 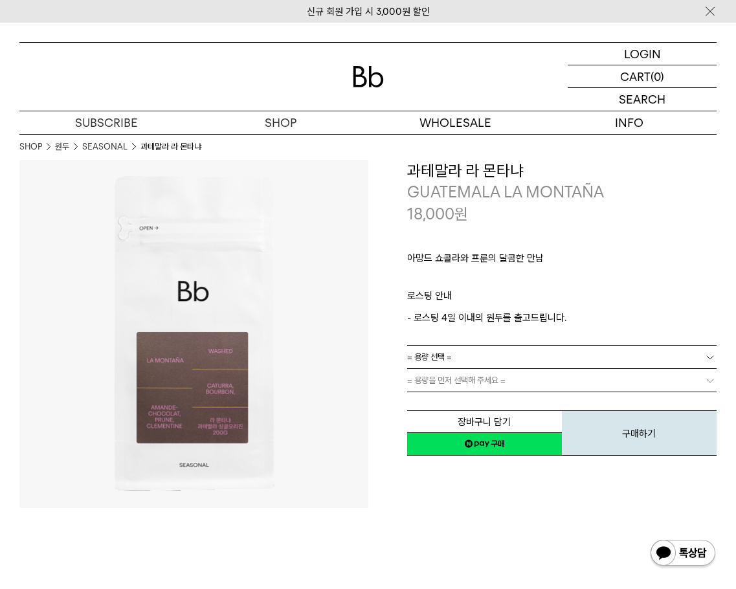 I want to click on p: SHOP, so click(x=280, y=122).